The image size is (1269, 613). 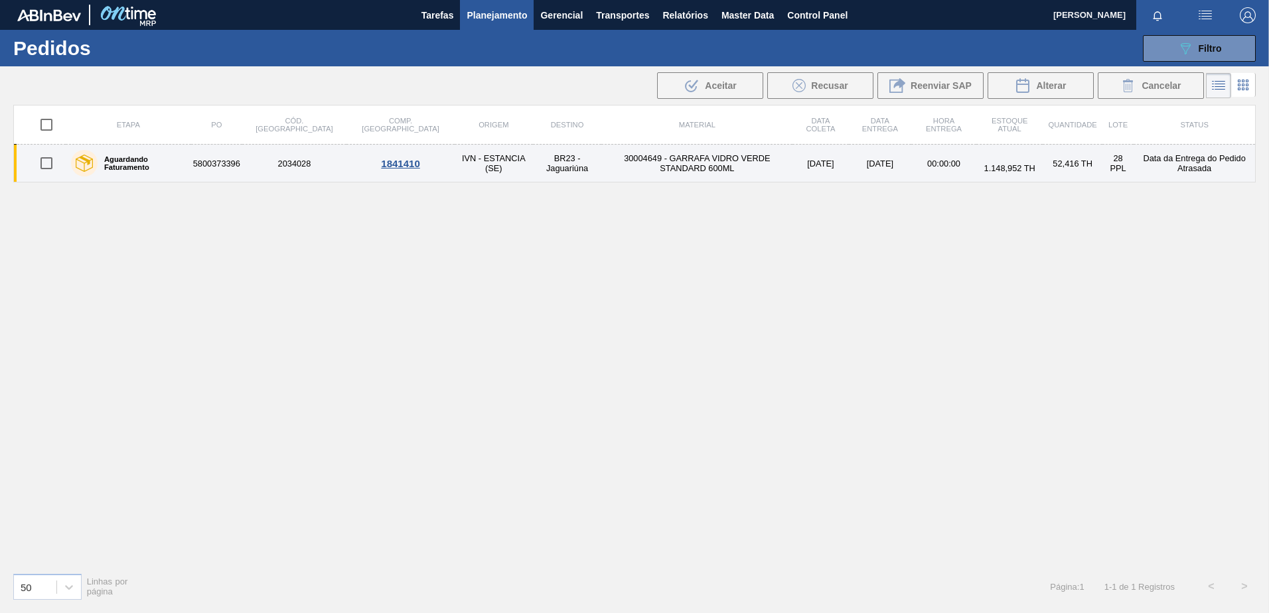 What do you see at coordinates (1041, 86) in the screenshot?
I see `button: Alterar` at bounding box center [1041, 86].